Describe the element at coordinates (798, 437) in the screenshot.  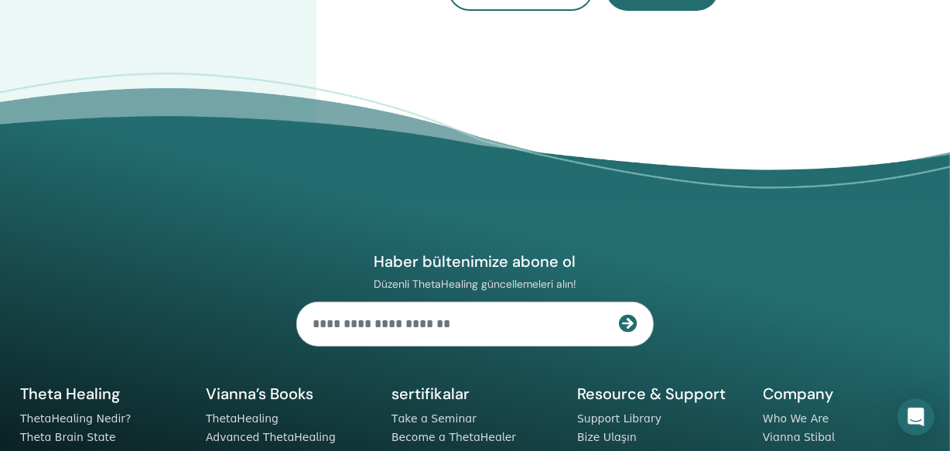
I see `a: Vianna Stibal` at that location.